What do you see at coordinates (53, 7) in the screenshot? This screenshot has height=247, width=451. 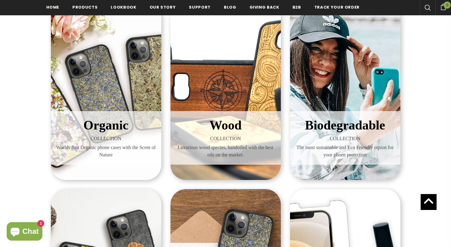 I see `span: Home` at bounding box center [53, 7].